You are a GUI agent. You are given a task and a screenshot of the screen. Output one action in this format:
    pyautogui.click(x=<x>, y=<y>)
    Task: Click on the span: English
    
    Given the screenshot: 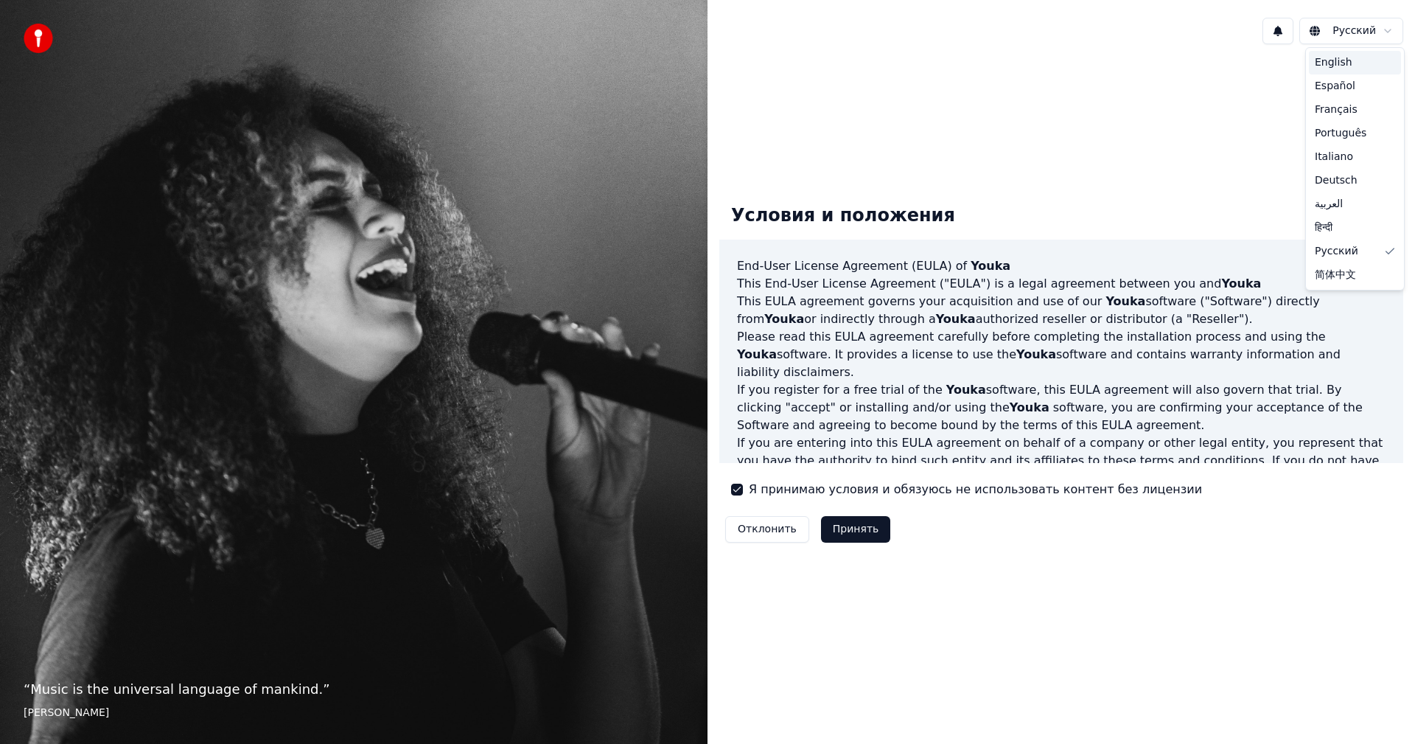 What is the action you would take?
    pyautogui.click(x=1333, y=63)
    